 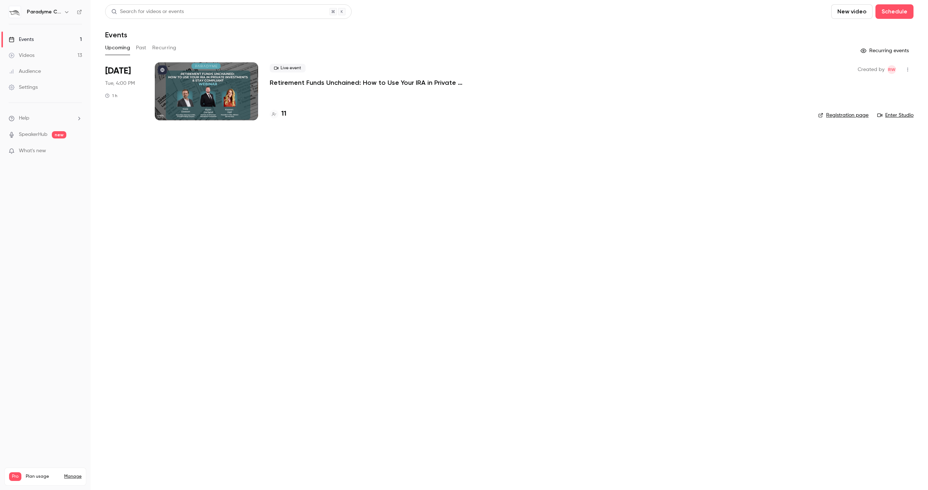 What do you see at coordinates (148, 12) in the screenshot?
I see `div: Search for videos or events` at bounding box center [148, 12].